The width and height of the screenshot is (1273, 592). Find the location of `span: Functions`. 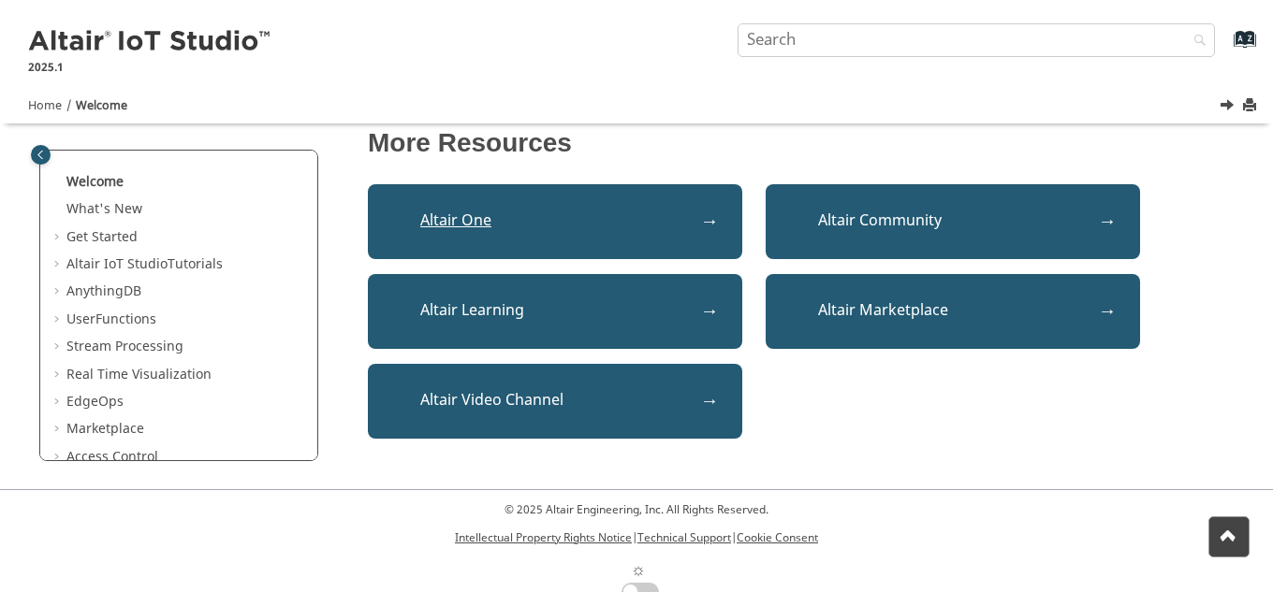

span: Functions is located at coordinates (125, 319).